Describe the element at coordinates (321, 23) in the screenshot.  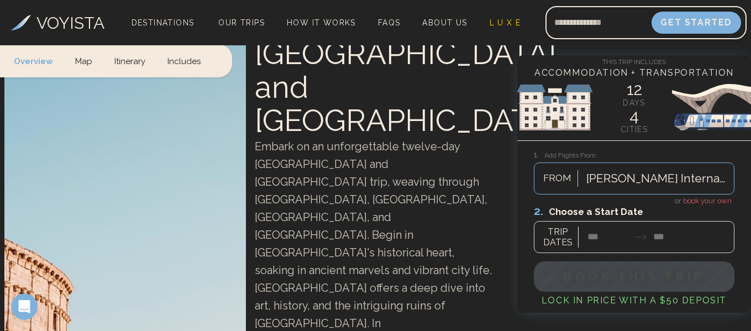
I see `span: How It Works` at that location.